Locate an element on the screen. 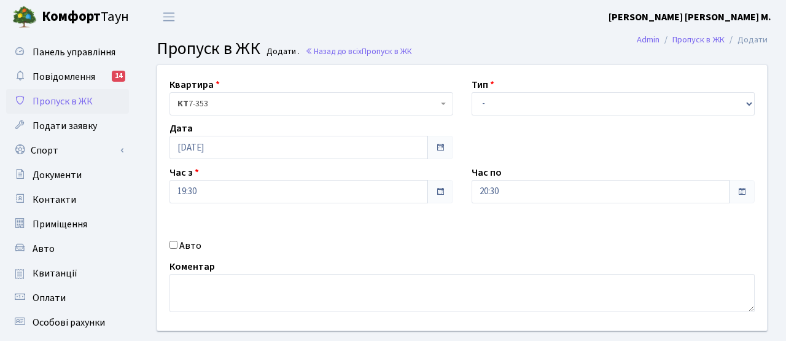 This screenshot has width=786, height=341. label: Тип is located at coordinates (482, 85).